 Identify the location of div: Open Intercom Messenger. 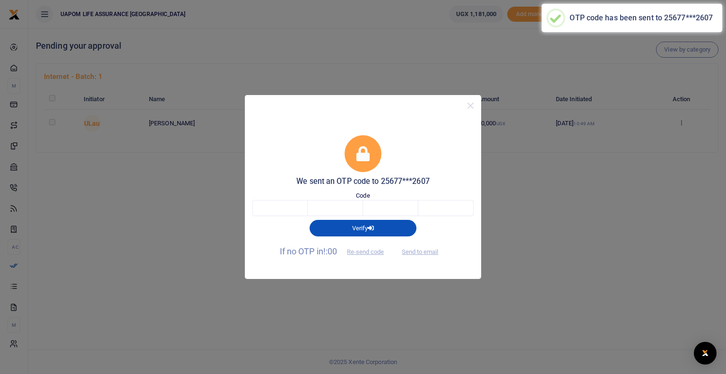
(705, 353).